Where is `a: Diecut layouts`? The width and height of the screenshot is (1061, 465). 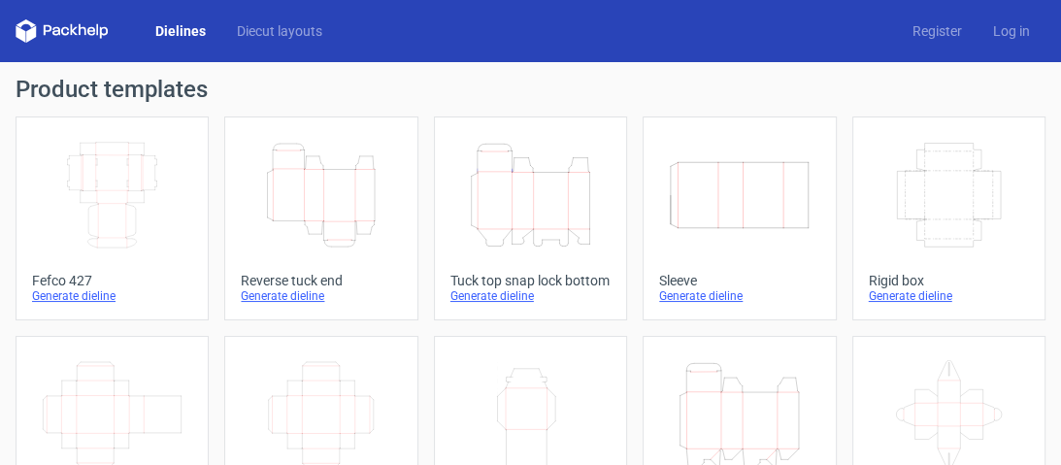
a: Diecut layouts is located at coordinates (280, 31).